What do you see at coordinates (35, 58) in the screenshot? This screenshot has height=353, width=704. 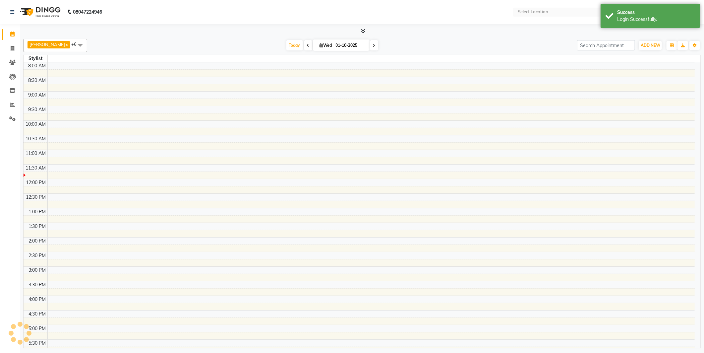 I see `div: Stylist` at bounding box center [35, 58].